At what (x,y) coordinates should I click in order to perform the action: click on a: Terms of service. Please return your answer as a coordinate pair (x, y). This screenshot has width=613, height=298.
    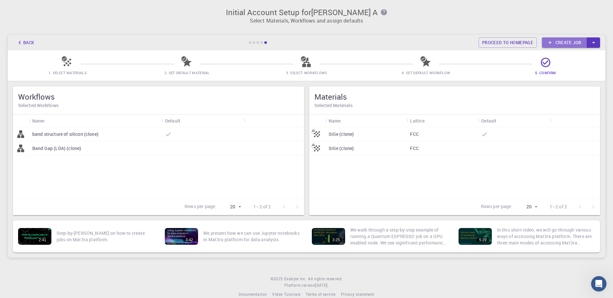
    Looking at the image, I should click on (320, 295).